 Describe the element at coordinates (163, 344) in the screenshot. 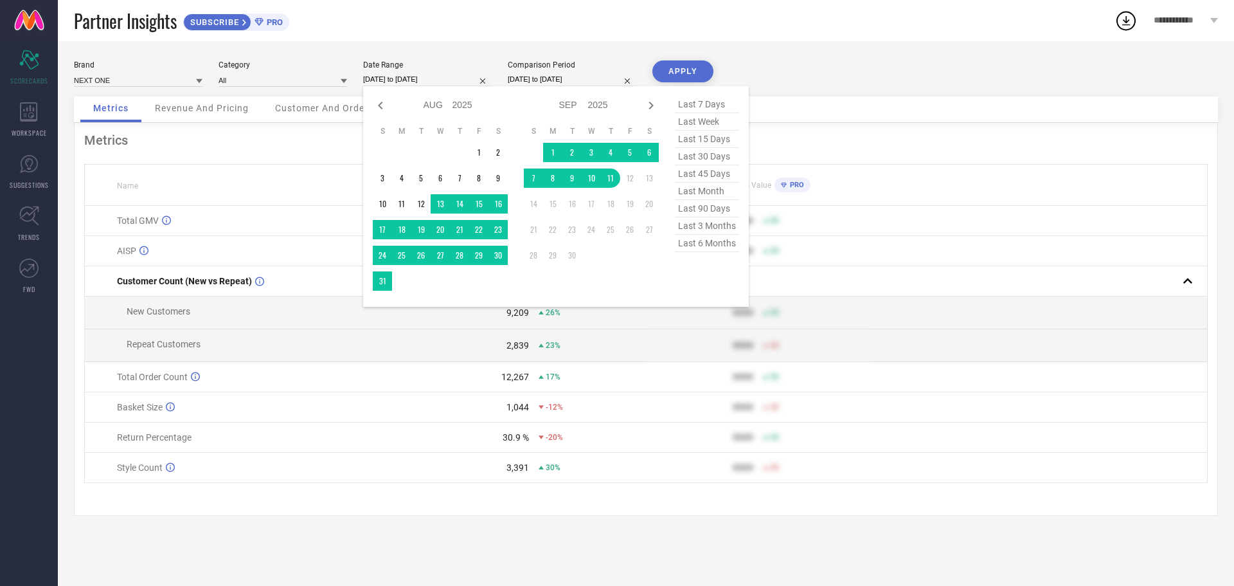

I see `span: Repeat Customers` at that location.